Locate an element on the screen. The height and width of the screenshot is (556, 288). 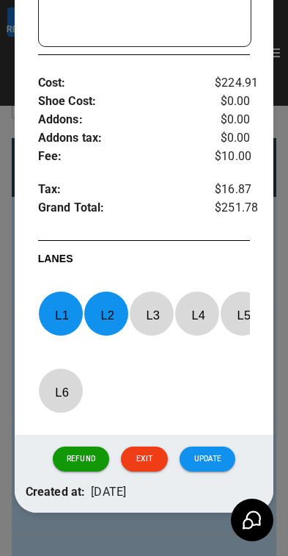
p: Fee : is located at coordinates (126, 156).